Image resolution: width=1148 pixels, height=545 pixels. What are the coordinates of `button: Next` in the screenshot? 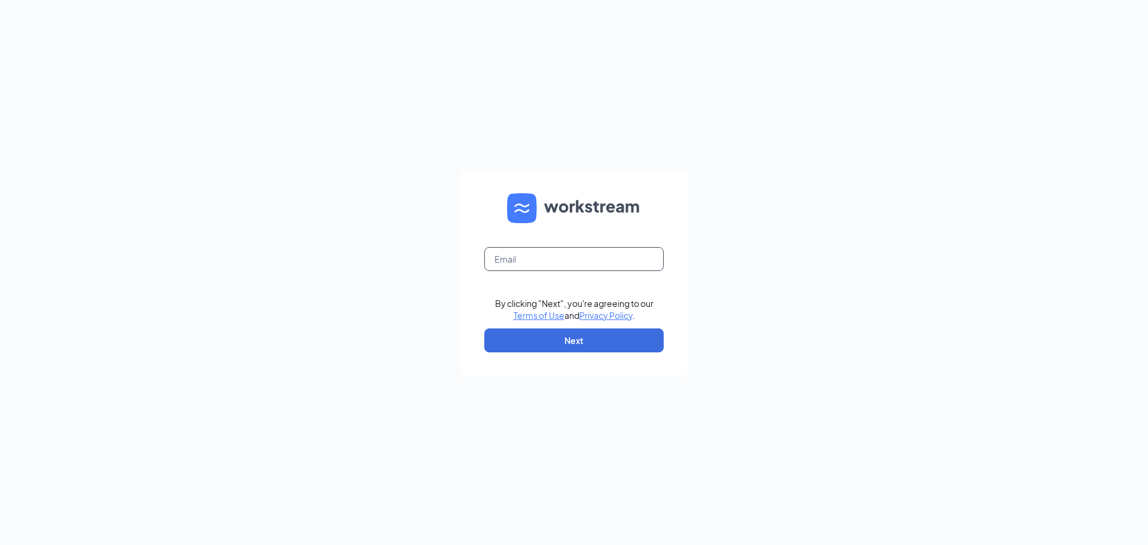 It's located at (574, 340).